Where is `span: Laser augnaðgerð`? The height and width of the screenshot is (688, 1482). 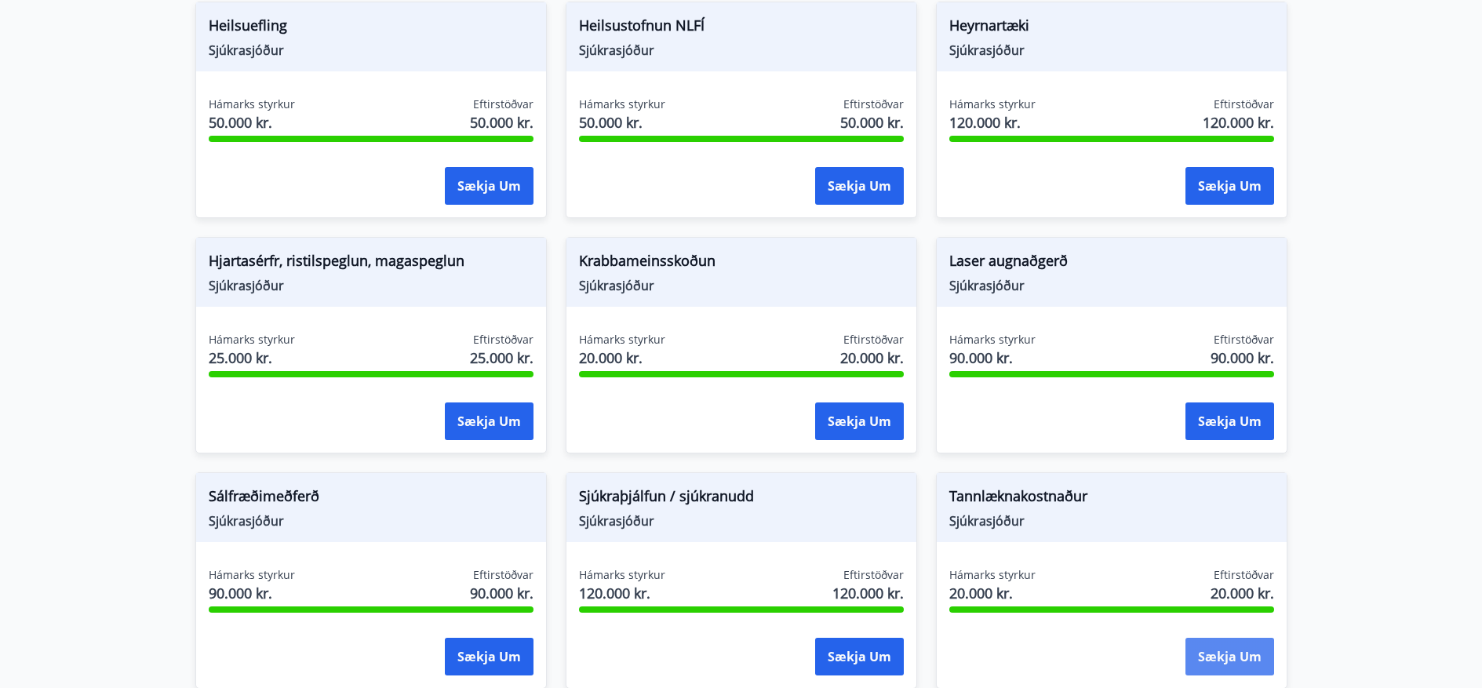 span: Laser augnaðgerð is located at coordinates (1111, 264).